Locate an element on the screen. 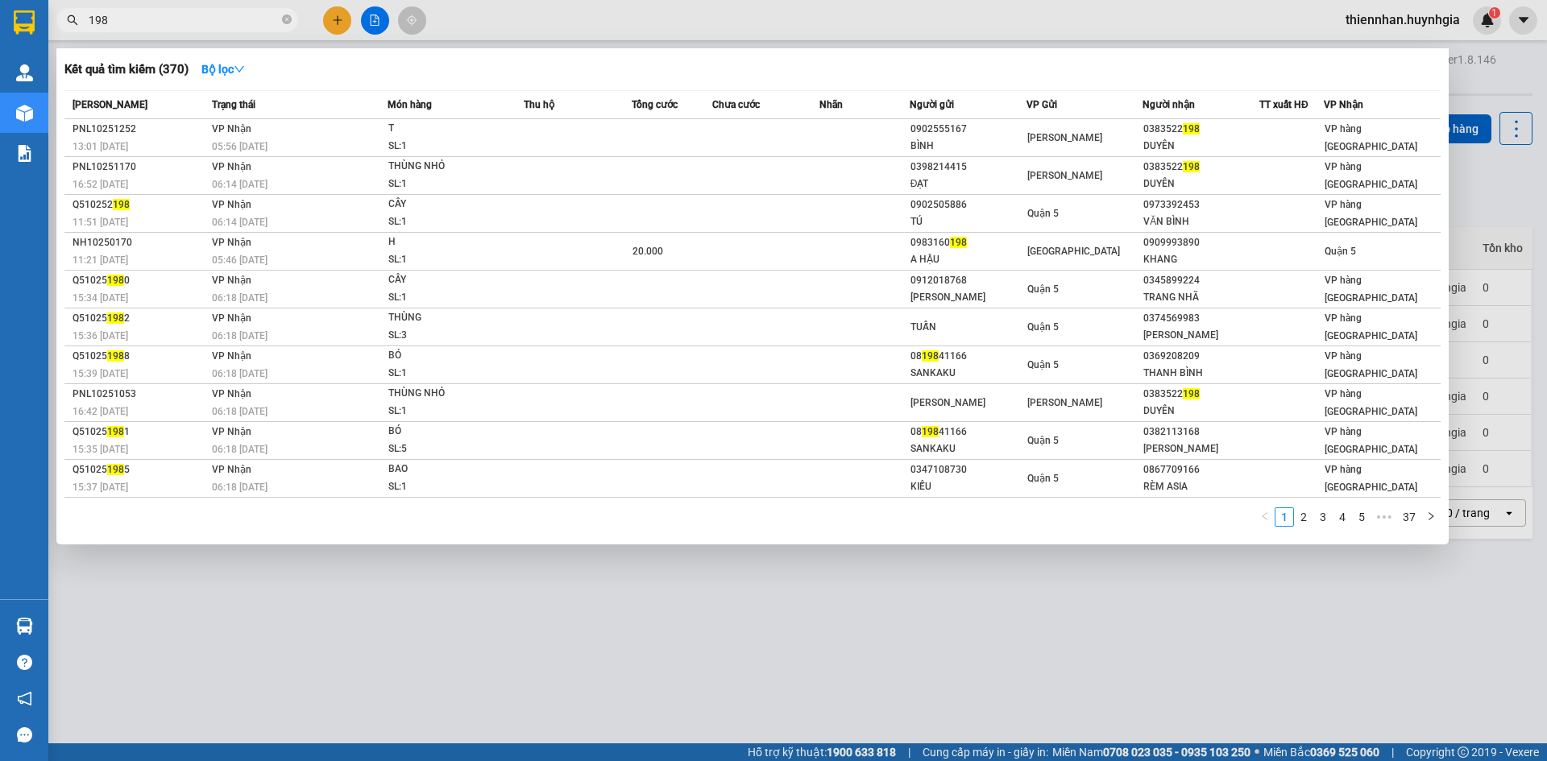 The width and height of the screenshot is (1547, 761). li: 4 is located at coordinates (1342, 517).